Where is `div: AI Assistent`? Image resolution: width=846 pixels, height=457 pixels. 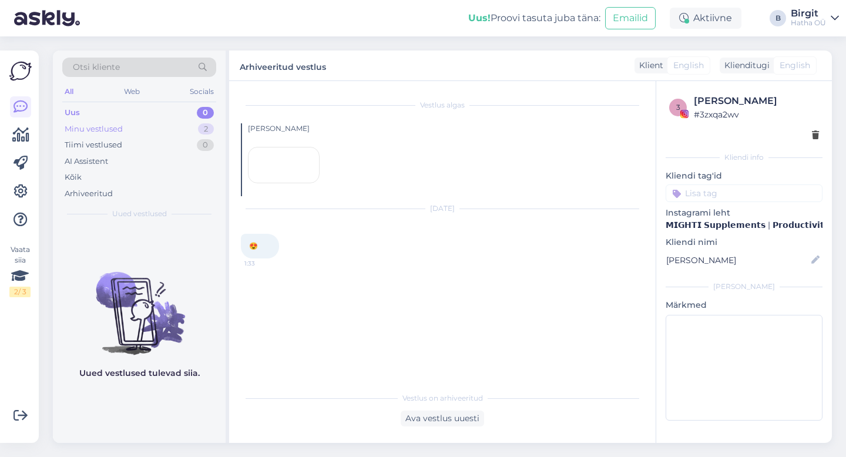 div: AI Assistent is located at coordinates (86, 162).